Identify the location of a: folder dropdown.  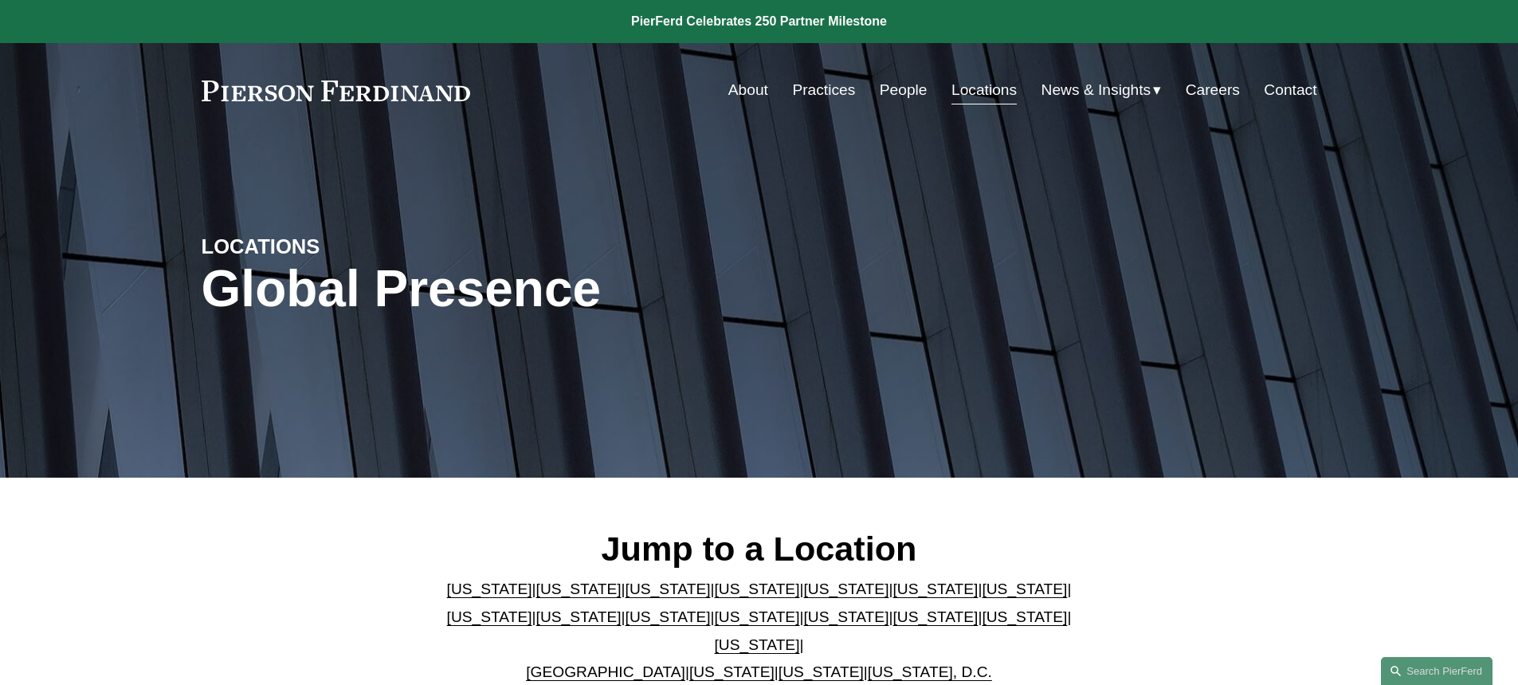
(1102, 90).